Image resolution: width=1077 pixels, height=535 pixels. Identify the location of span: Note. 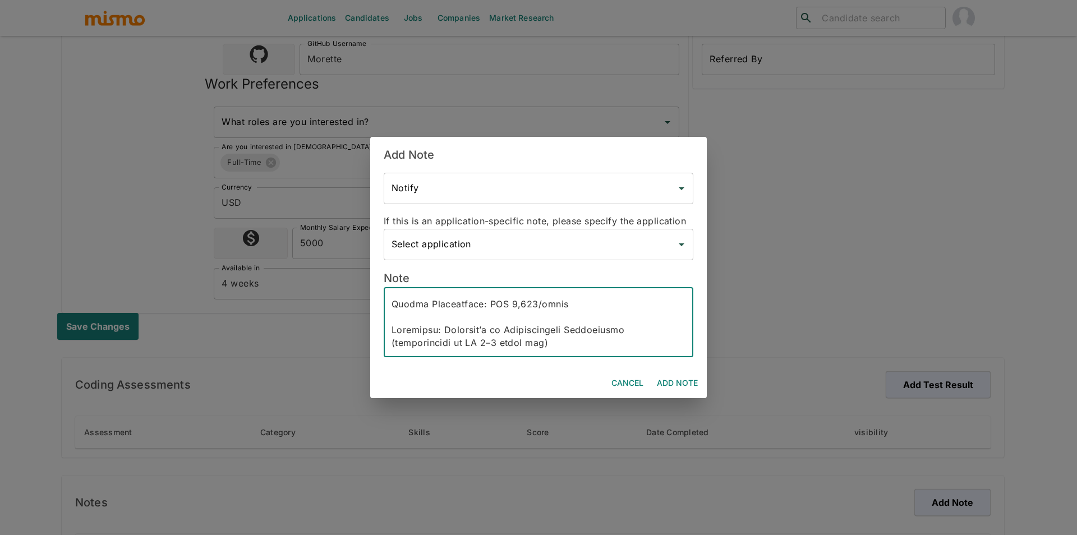
(397, 278).